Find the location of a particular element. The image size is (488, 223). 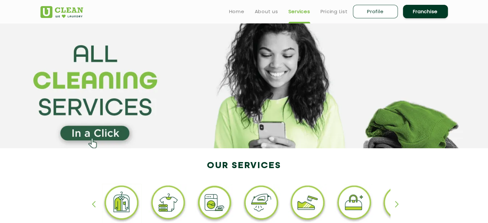

a: About us is located at coordinates (266, 12).